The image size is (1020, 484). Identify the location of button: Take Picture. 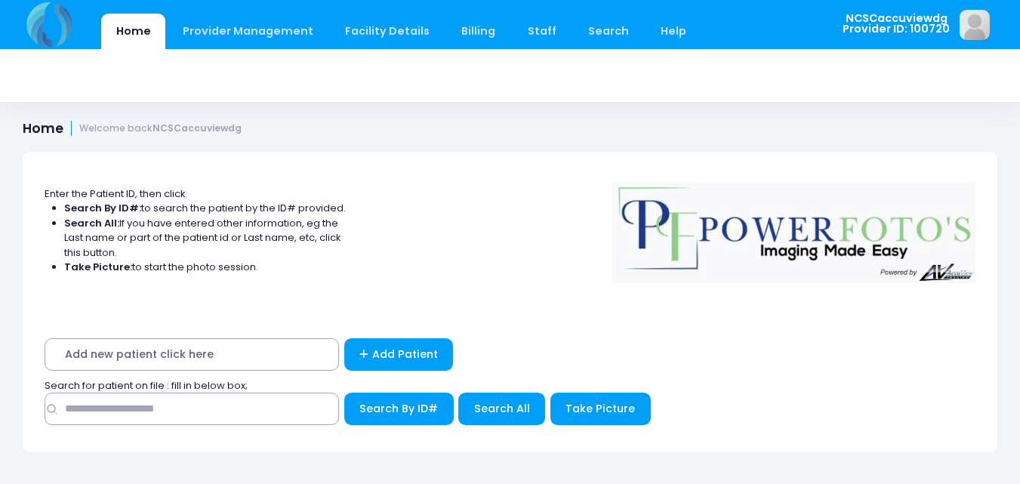
(600, 408).